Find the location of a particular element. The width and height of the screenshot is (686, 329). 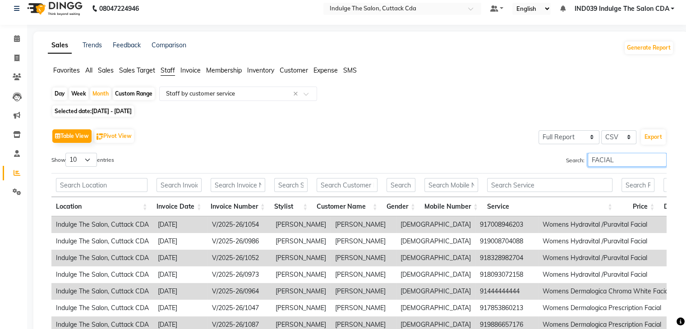

th: Invoice Number: activate to sort column ascending is located at coordinates (238, 207).